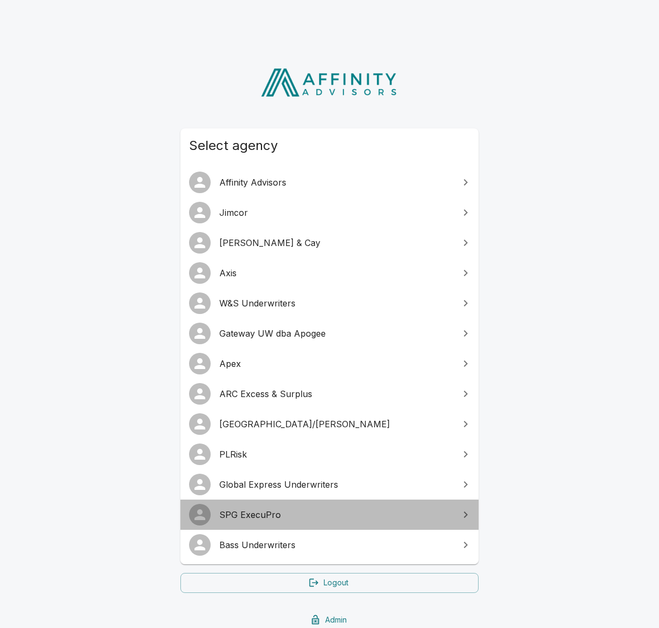 The height and width of the screenshot is (628, 659). Describe the element at coordinates (336, 364) in the screenshot. I see `span: Apex` at that location.